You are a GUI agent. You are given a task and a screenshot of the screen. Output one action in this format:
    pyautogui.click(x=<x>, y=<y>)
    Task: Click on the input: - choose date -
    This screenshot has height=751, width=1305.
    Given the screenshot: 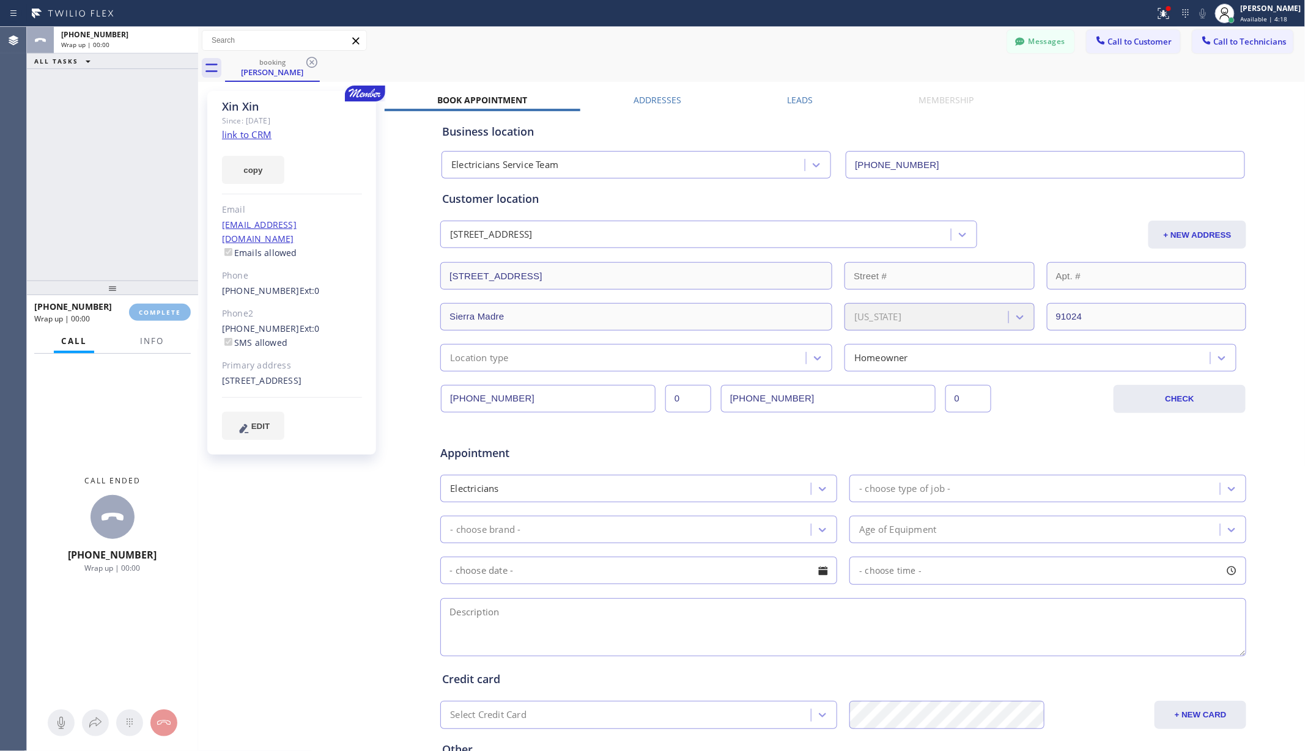 What is the action you would take?
    pyautogui.click(x=638, y=570)
    